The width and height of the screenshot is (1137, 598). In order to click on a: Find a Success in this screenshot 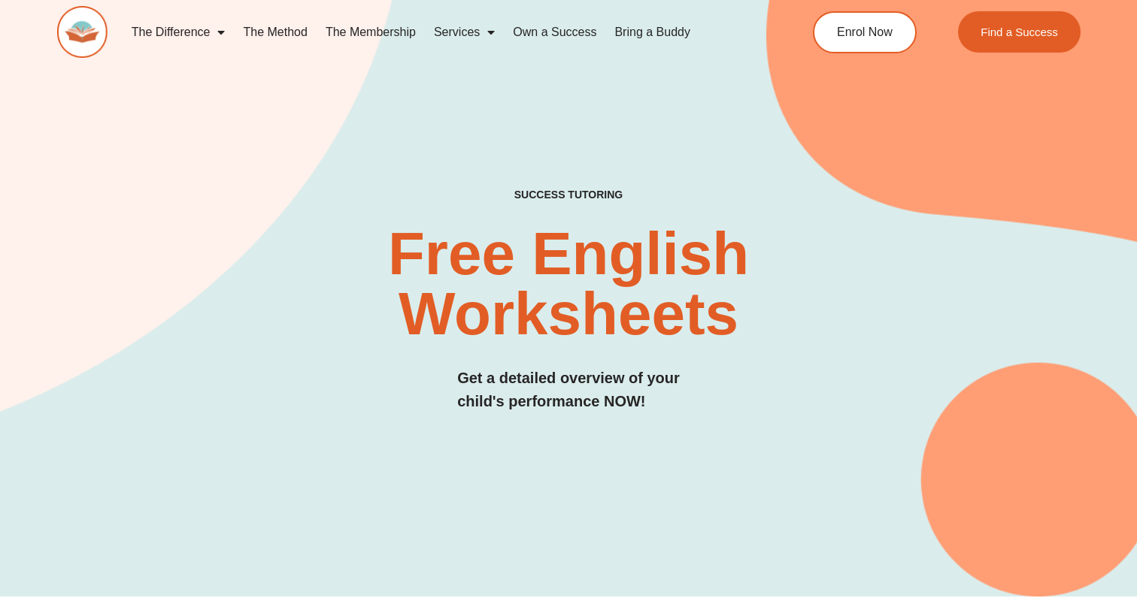, I will do `click(1019, 32)`.